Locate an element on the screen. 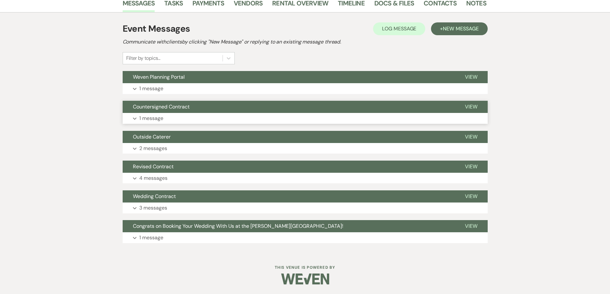 The width and height of the screenshot is (610, 294). div: Filter by topics... is located at coordinates (143, 58).